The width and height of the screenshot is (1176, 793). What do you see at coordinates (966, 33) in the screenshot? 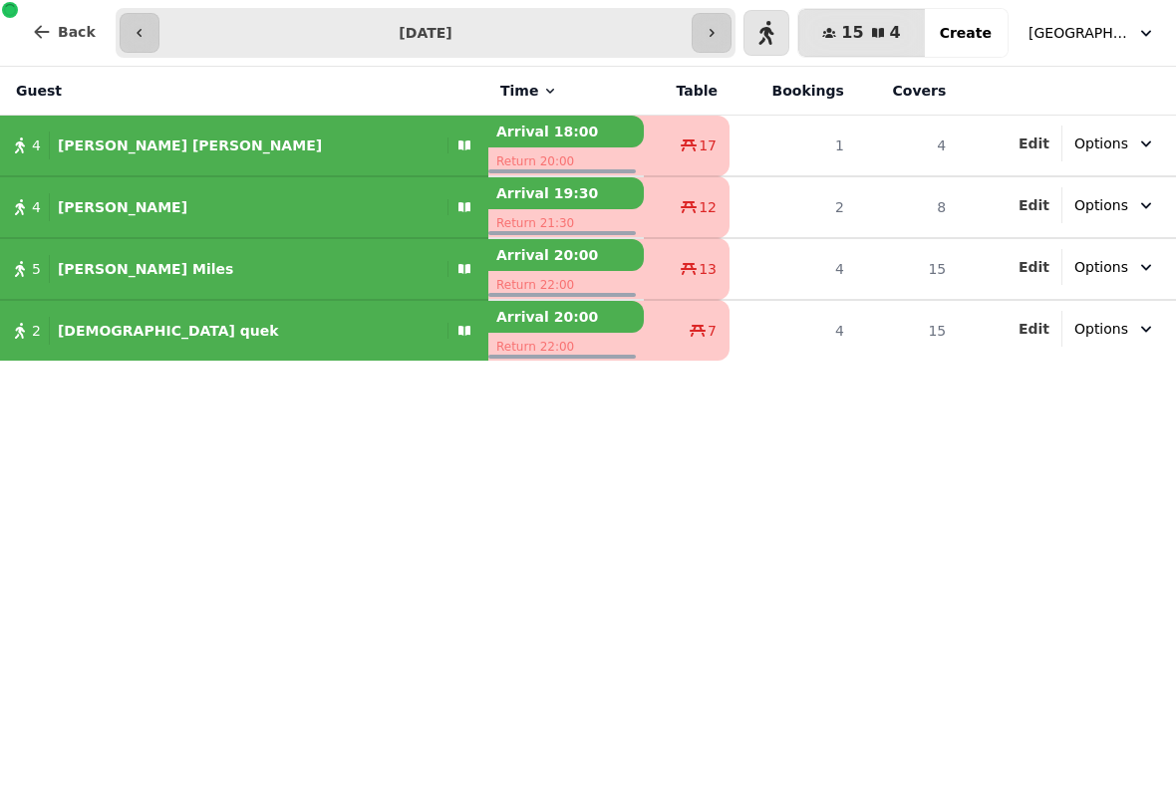
I see `button: Create` at bounding box center [966, 33].